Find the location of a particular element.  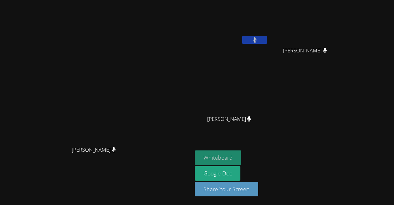

button: Share Your Screen is located at coordinates (226, 189).